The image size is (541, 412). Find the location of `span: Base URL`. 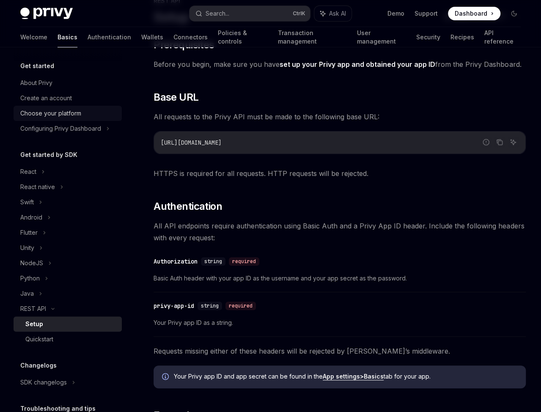

span: Base URL is located at coordinates (176, 97).